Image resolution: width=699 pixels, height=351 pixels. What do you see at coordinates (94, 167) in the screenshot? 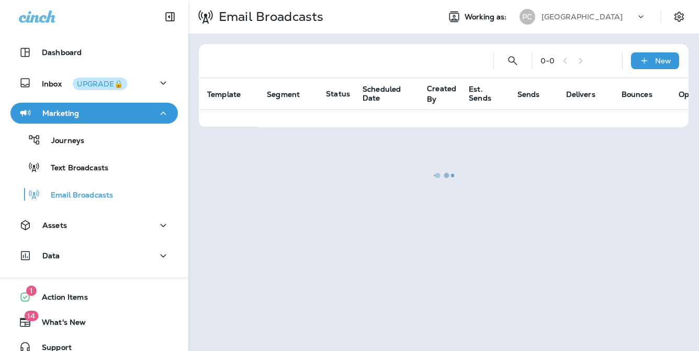
I see `button: Text Broadcasts` at bounding box center [94, 167].